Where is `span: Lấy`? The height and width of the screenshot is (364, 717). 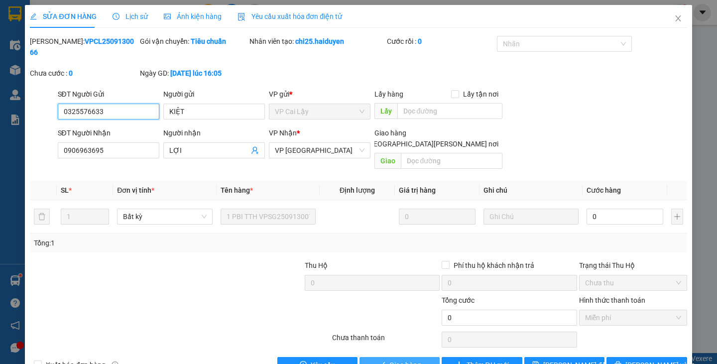 span: Lấy is located at coordinates (386, 111).